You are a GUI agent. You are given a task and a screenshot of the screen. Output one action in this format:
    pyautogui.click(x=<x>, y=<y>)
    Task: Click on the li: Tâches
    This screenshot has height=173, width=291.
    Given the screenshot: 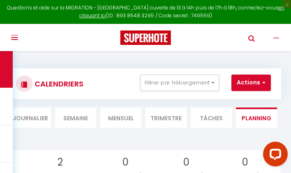 What is the action you would take?
    pyautogui.click(x=211, y=117)
    